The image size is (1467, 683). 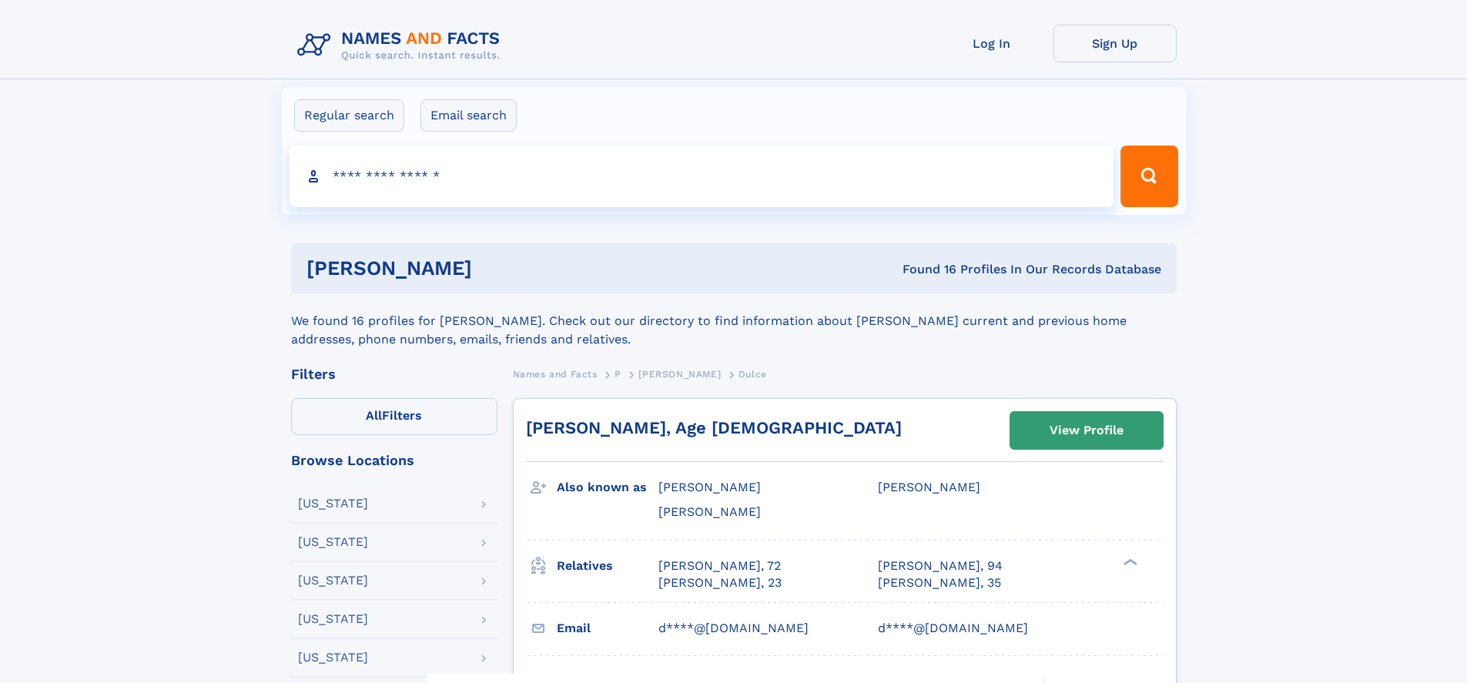 What do you see at coordinates (702, 176) in the screenshot?
I see `input: search input` at bounding box center [702, 176].